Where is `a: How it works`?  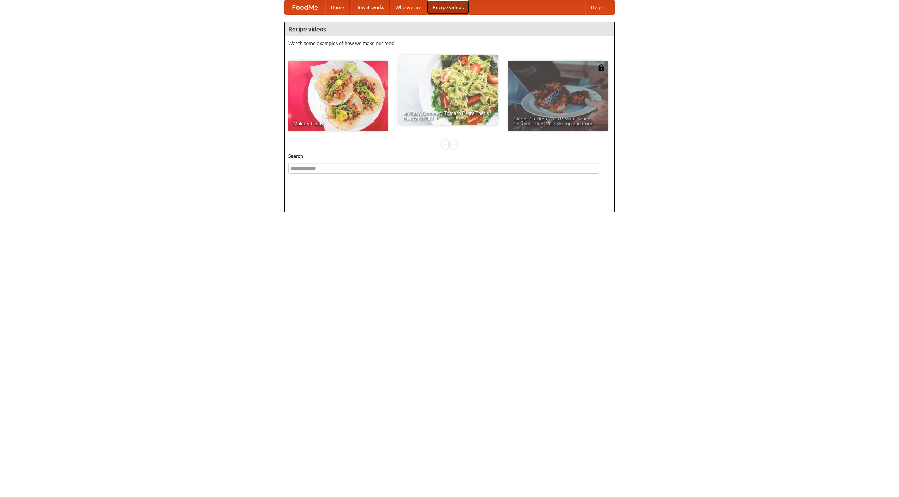
a: How it works is located at coordinates (370, 7).